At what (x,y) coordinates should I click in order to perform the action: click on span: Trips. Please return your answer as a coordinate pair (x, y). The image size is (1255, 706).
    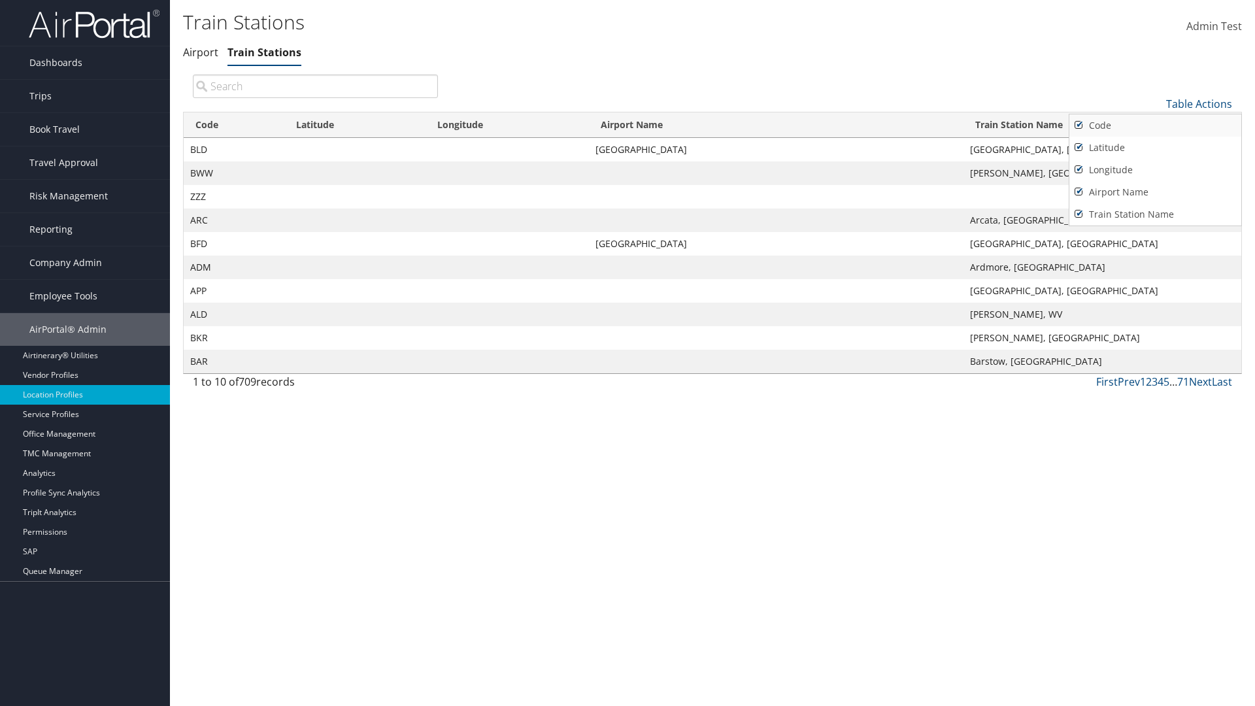
    Looking at the image, I should click on (41, 96).